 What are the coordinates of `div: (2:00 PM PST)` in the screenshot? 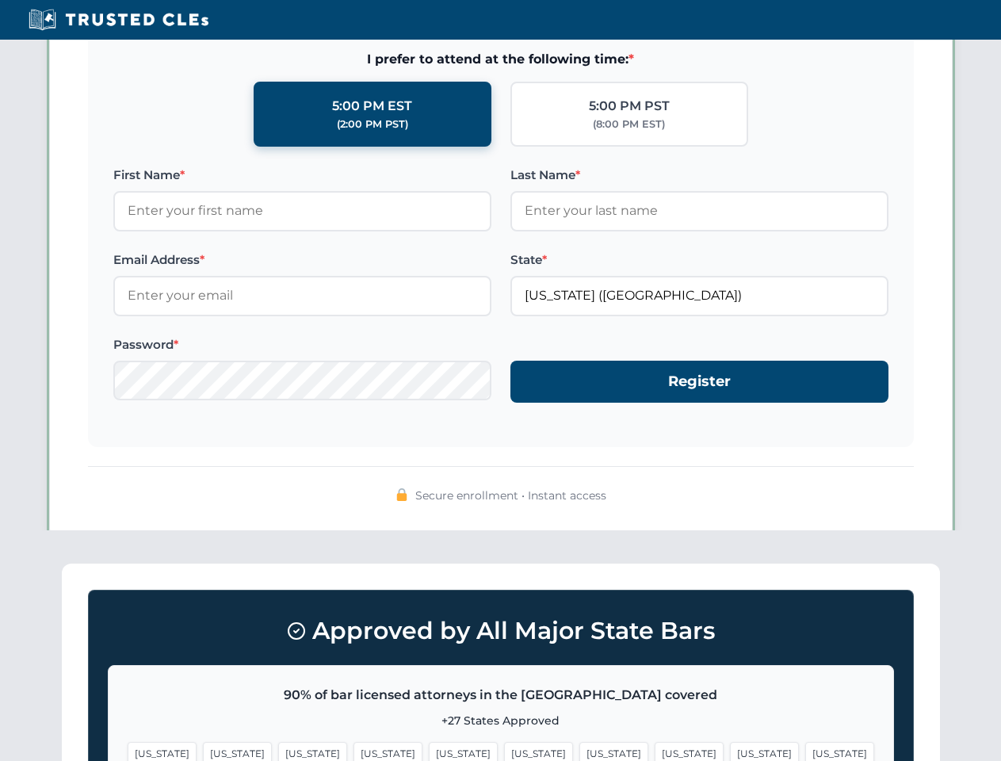 It's located at (372, 124).